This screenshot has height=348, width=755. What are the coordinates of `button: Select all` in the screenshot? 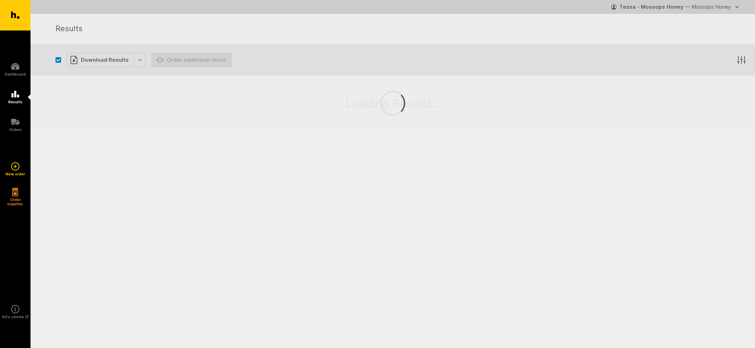 It's located at (58, 60).